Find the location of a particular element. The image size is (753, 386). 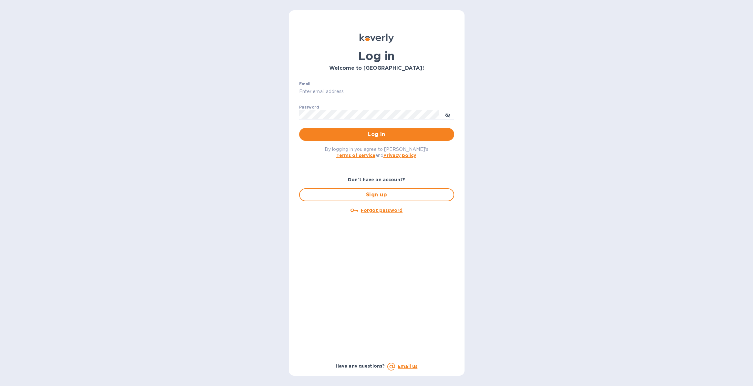

u: Forgot password is located at coordinates (381, 210).